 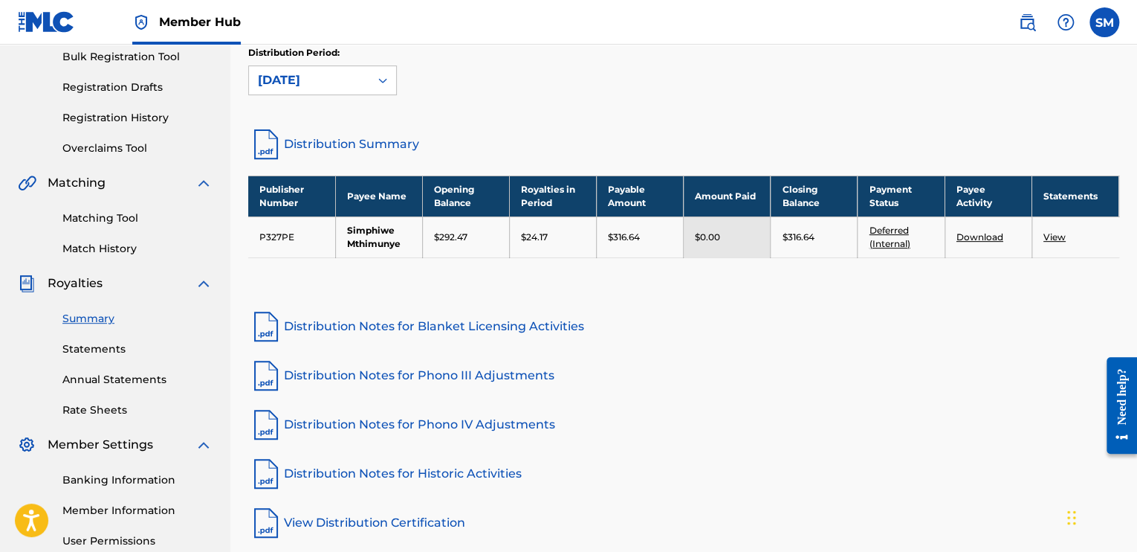 What do you see at coordinates (138, 540) in the screenshot?
I see `a: User Permissions` at bounding box center [138, 540].